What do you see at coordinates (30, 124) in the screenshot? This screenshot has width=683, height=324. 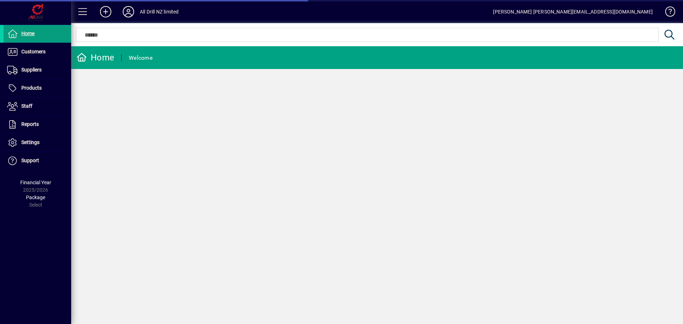 I see `span: Reports` at bounding box center [30, 124].